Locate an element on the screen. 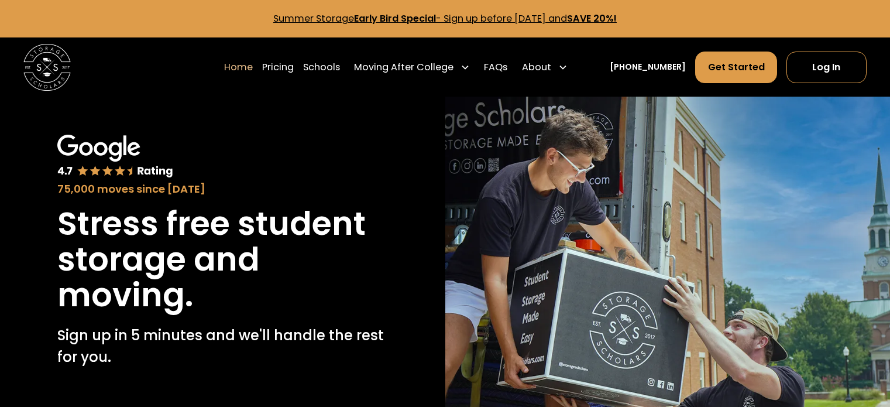 The width and height of the screenshot is (890, 407). a: Schools is located at coordinates (321, 67).